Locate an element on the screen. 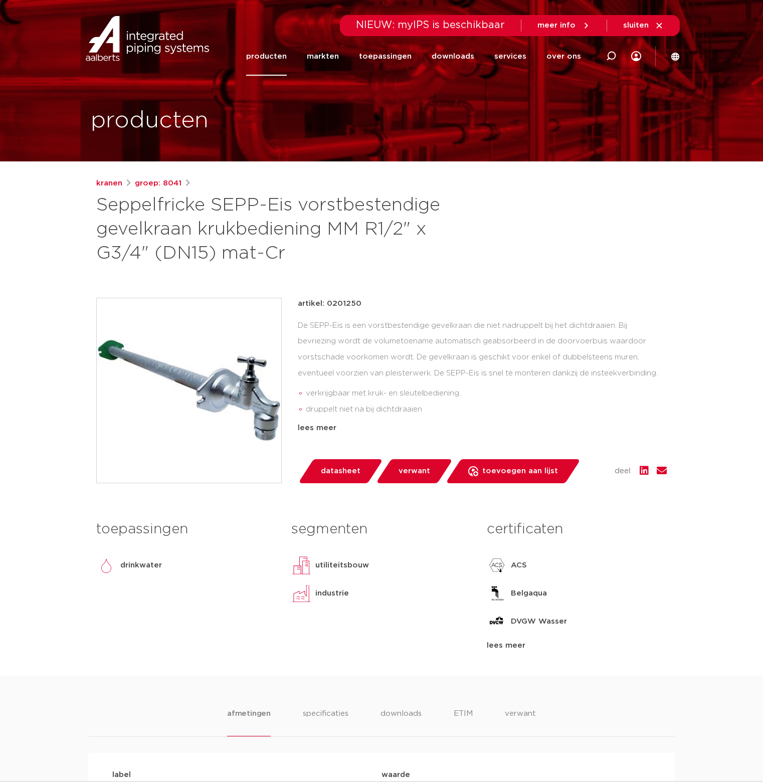  img: ACS is located at coordinates (497, 566).